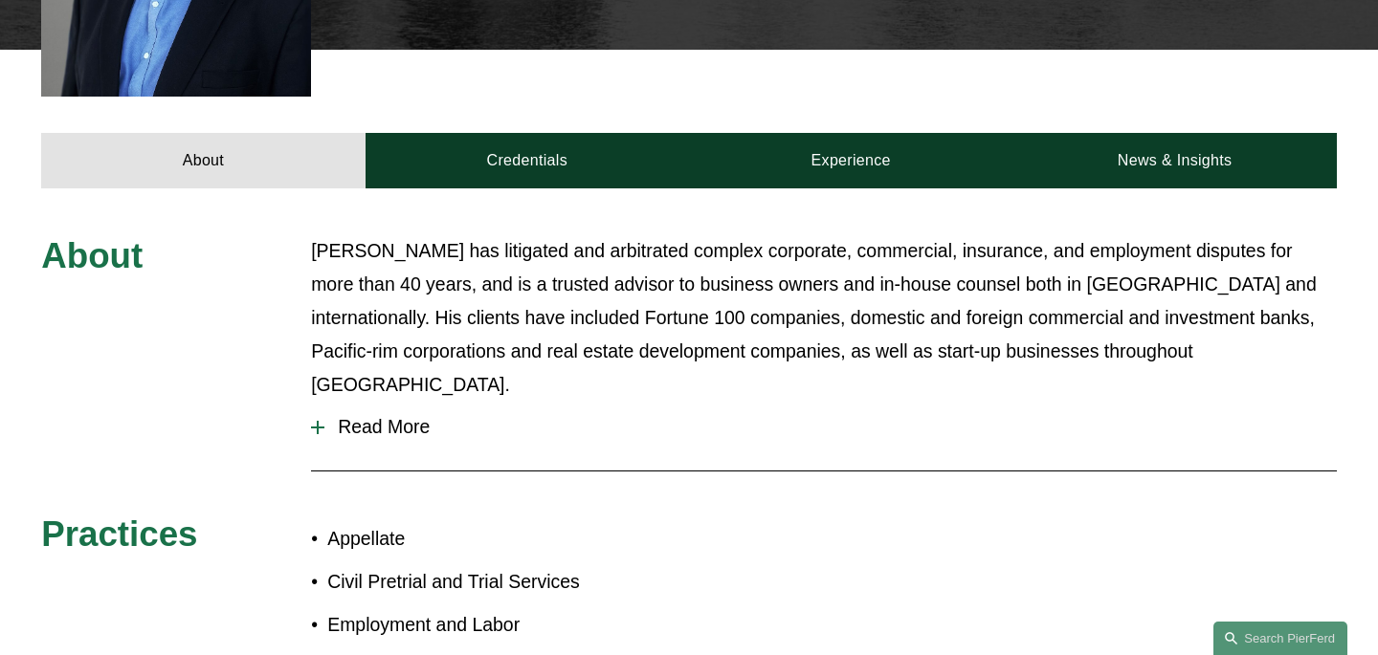 This screenshot has height=655, width=1378. Describe the element at coordinates (119, 534) in the screenshot. I see `span: Practices` at that location.